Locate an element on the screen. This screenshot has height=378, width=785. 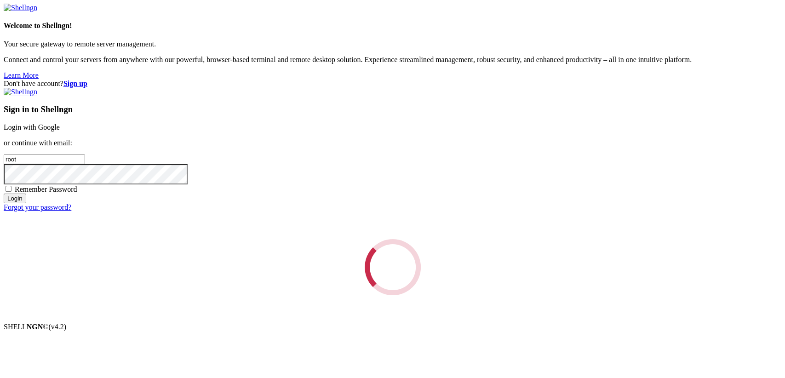
span: Remember Password is located at coordinates (46, 189).